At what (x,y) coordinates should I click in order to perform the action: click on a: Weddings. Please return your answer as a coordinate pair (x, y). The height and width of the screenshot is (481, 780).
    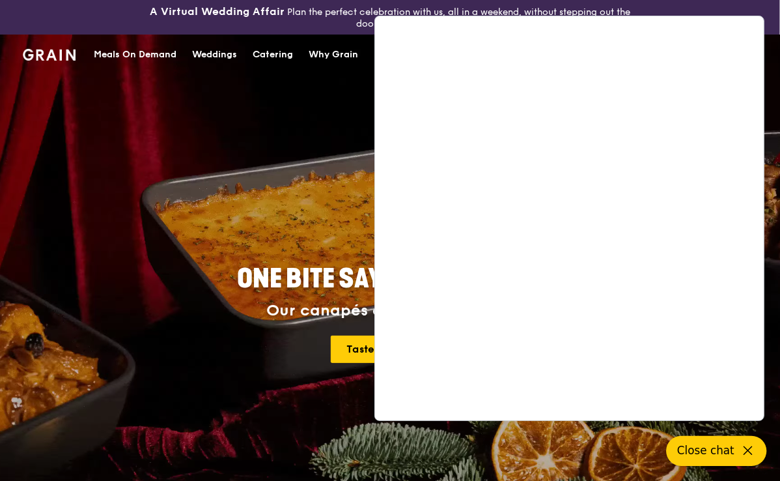
    Looking at the image, I should click on (214, 55).